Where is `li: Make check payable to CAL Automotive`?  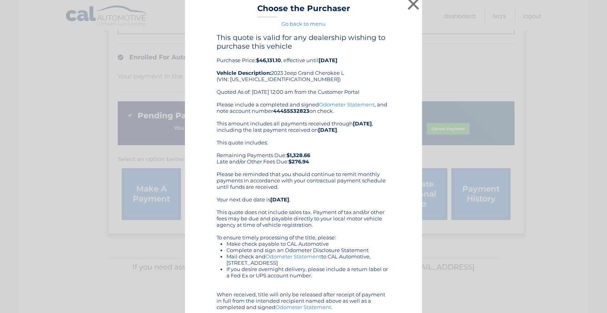 li: Make check payable to CAL Automotive is located at coordinates (308, 244).